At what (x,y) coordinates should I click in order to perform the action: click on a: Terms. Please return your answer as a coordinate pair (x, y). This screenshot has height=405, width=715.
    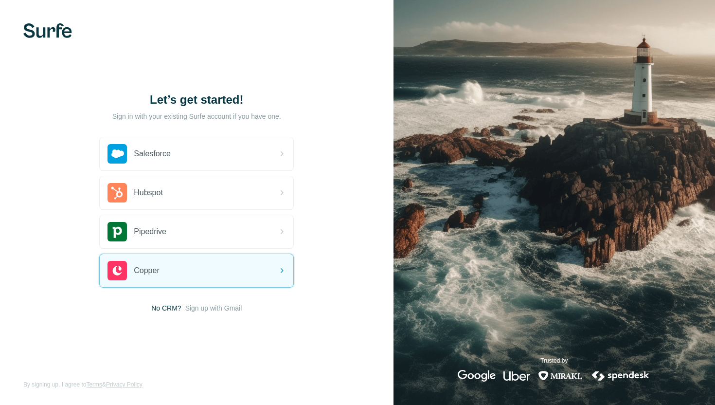
    Looking at the image, I should click on (94, 384).